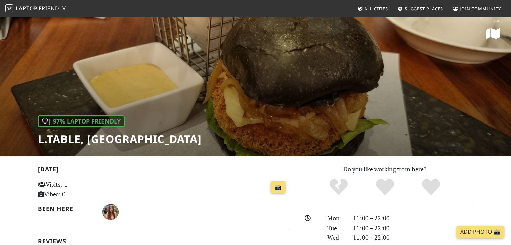 This screenshot has height=245, width=511. I want to click on div: Mon, so click(336, 218).